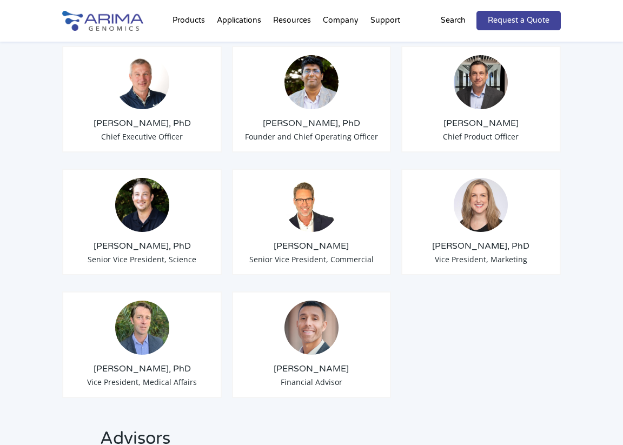 This screenshot has height=445, width=623. Describe the element at coordinates (311, 136) in the screenshot. I see `span: Founder and Chief Operating Officer` at that location.